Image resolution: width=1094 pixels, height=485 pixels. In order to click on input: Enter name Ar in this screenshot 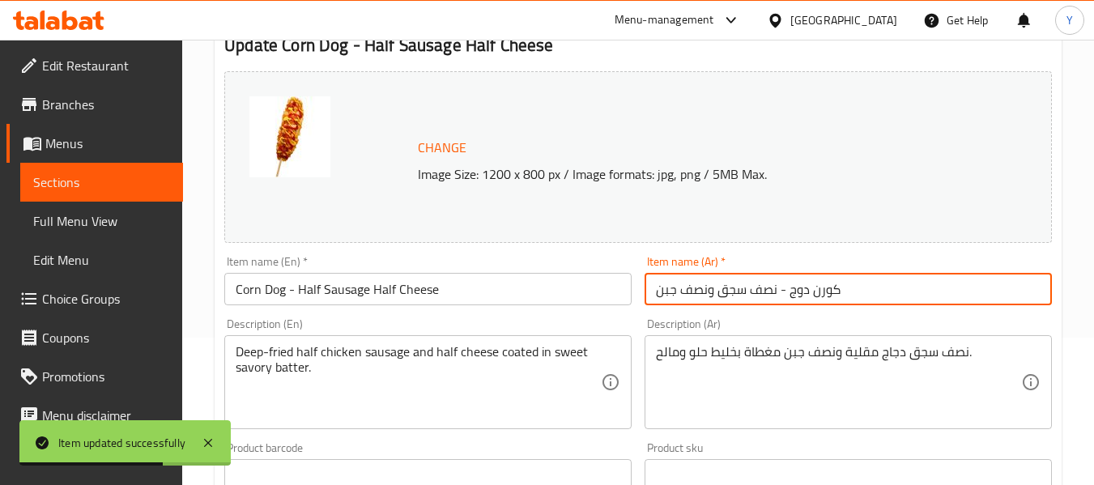, I will do `click(848, 289)`.